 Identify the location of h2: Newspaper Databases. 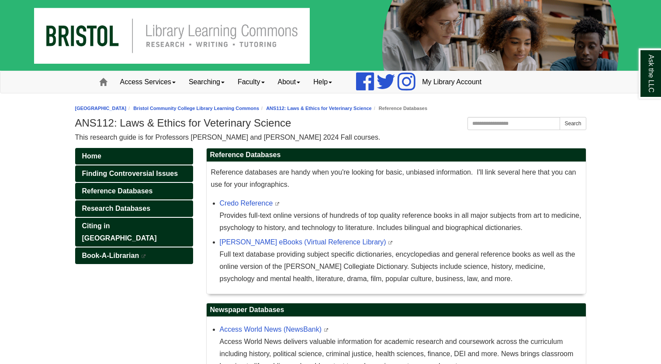
(396, 310).